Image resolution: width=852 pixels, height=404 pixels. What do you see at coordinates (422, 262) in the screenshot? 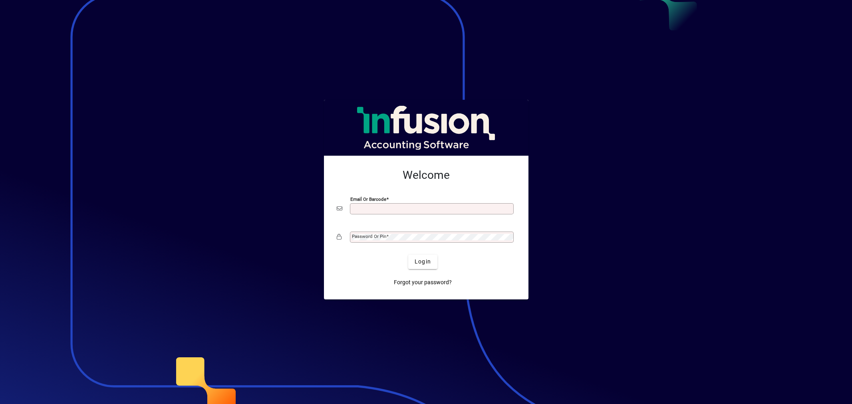
I see `button: Login` at bounding box center [422, 262].